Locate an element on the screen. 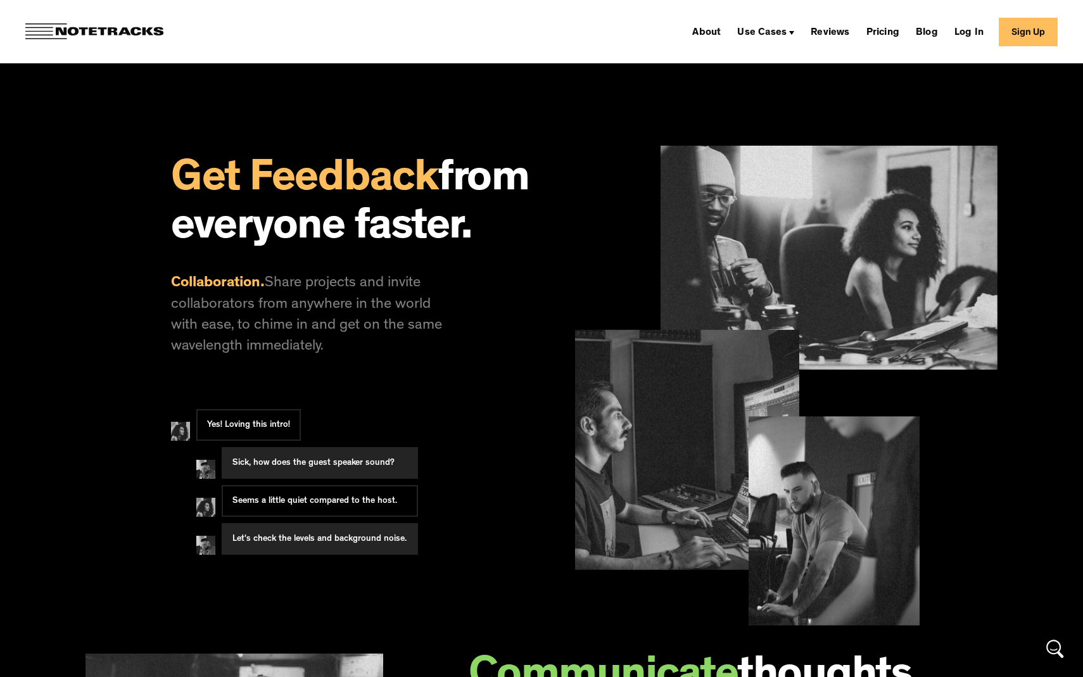 The height and width of the screenshot is (677, 1083). h2: from everyone faster. is located at coordinates (373, 205).